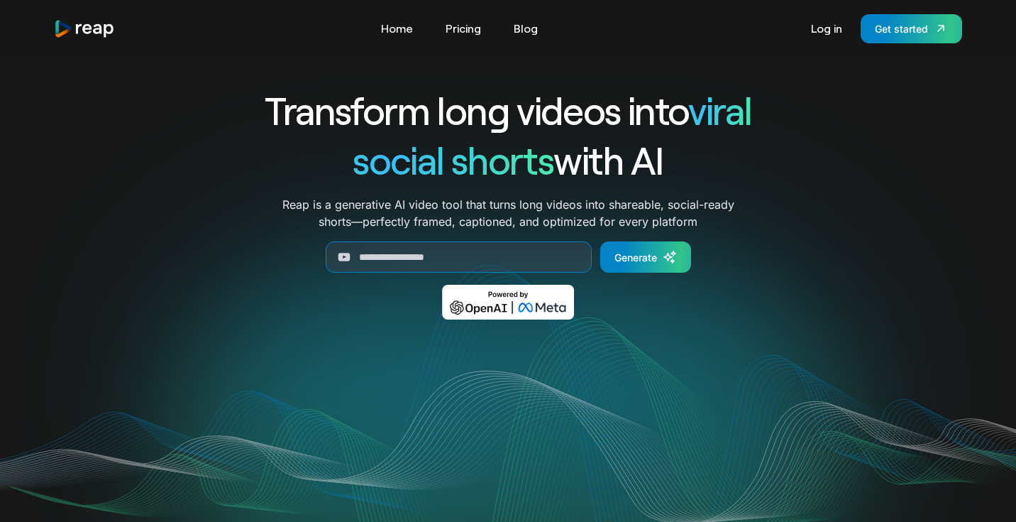  What do you see at coordinates (508, 257) in the screenshot?
I see `form: Generate Form` at bounding box center [508, 257].